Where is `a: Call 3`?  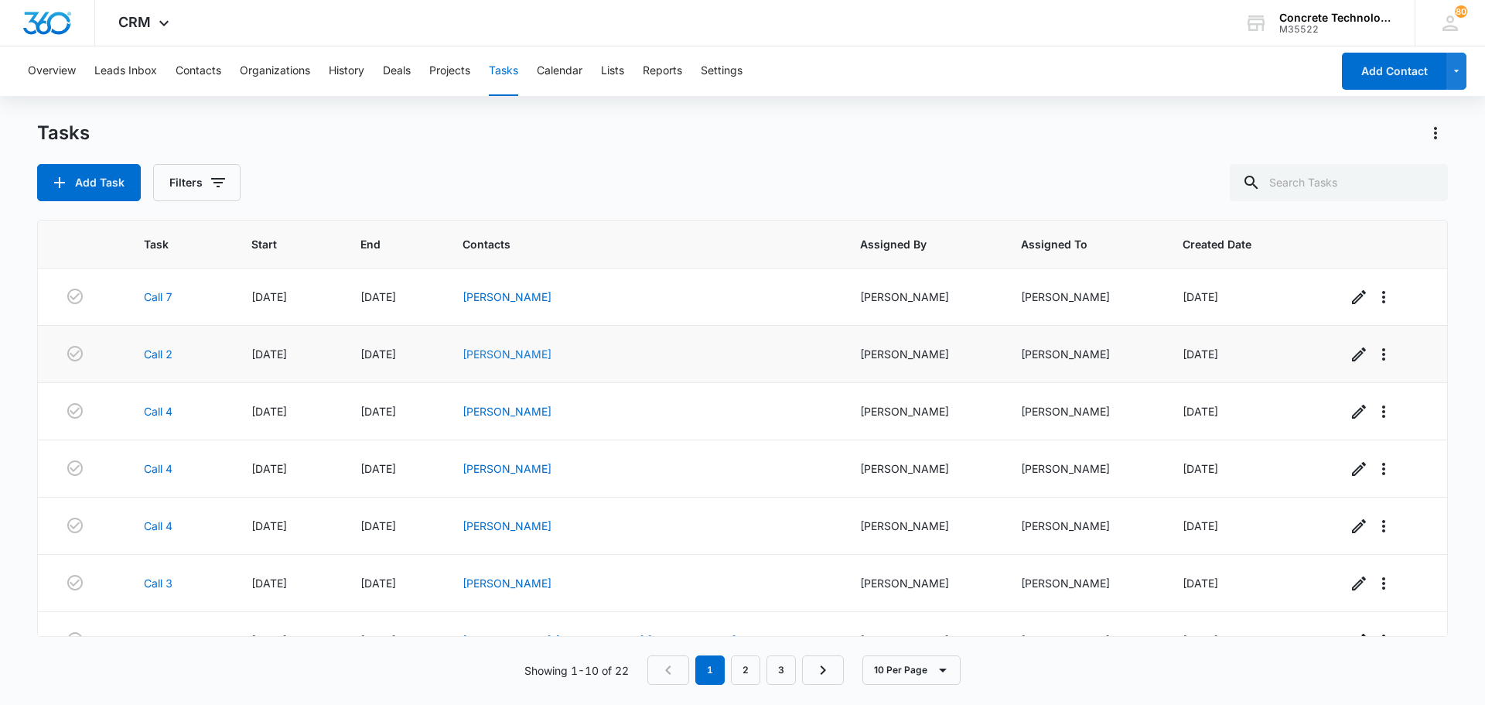 a: Call 3 is located at coordinates (158, 582).